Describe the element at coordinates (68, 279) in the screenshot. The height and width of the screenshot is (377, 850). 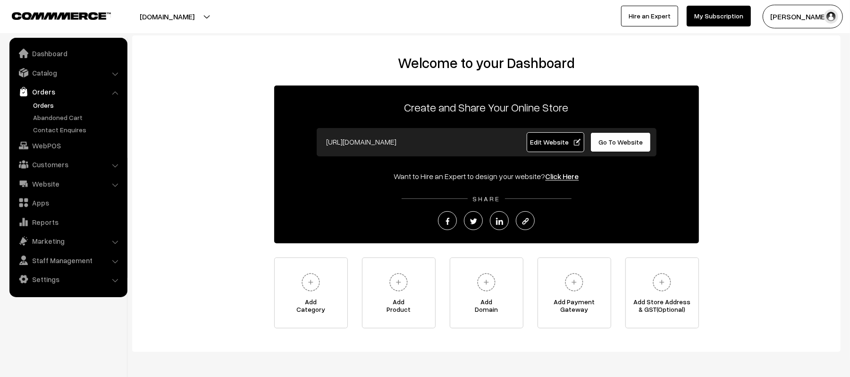
I see `a: Settings` at that location.